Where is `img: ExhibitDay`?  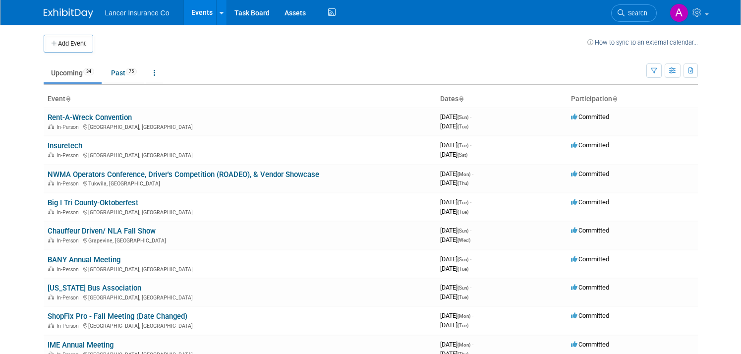
img: ExhibitDay is located at coordinates (68, 13).